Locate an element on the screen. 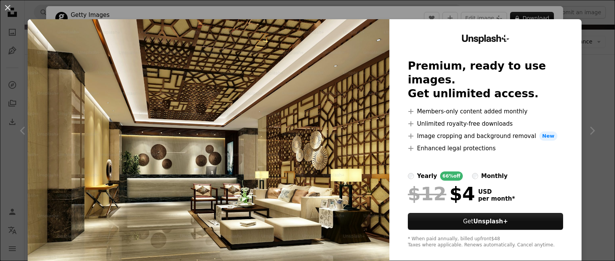  span: USD is located at coordinates (497, 192).